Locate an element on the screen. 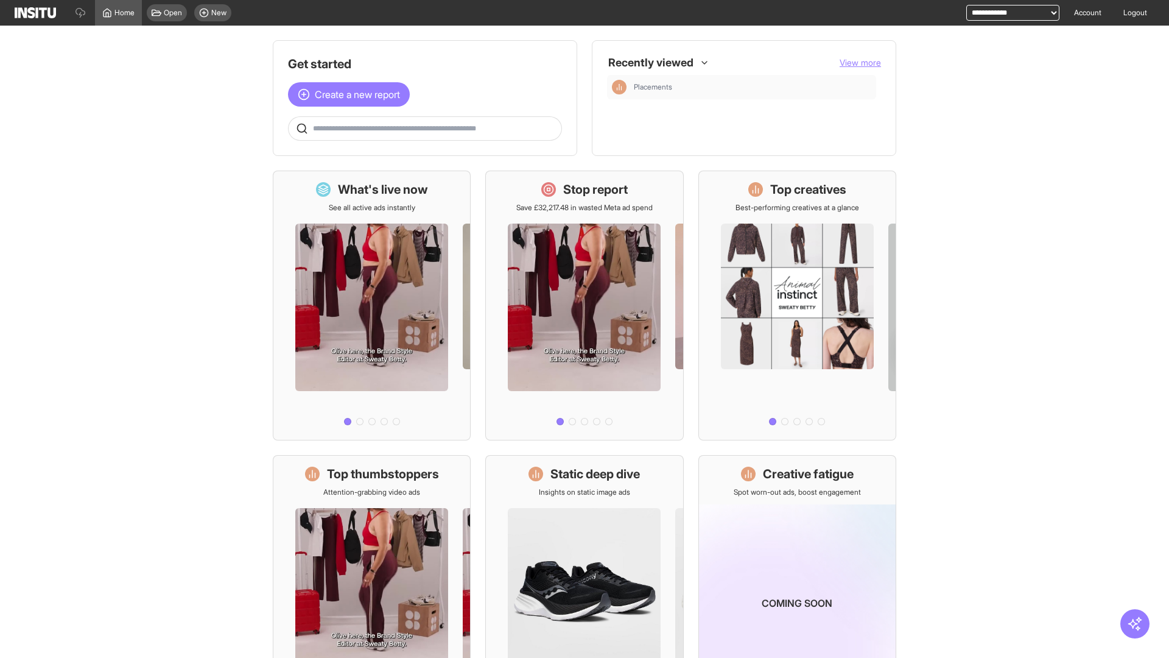 The image size is (1169, 658). p: Save £32,217.48 in wasted Meta ad spend is located at coordinates (585, 208).